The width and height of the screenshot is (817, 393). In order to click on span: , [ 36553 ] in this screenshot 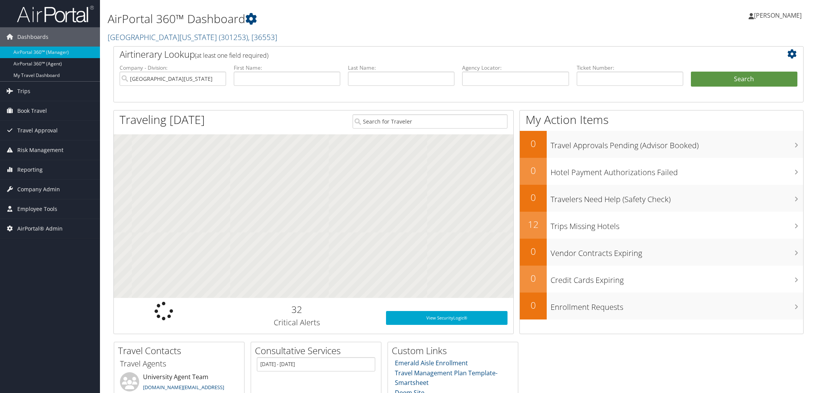, I will do `click(263, 37)`.